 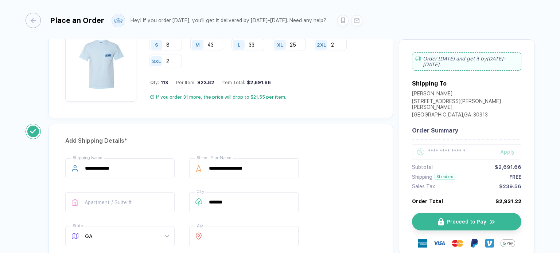 What do you see at coordinates (198, 44) in the screenshot?
I see `div: M` at bounding box center [198, 44].